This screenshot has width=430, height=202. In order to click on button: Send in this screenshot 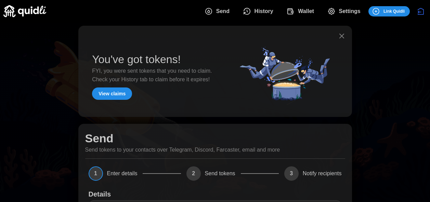, I will do `click(218, 11)`.